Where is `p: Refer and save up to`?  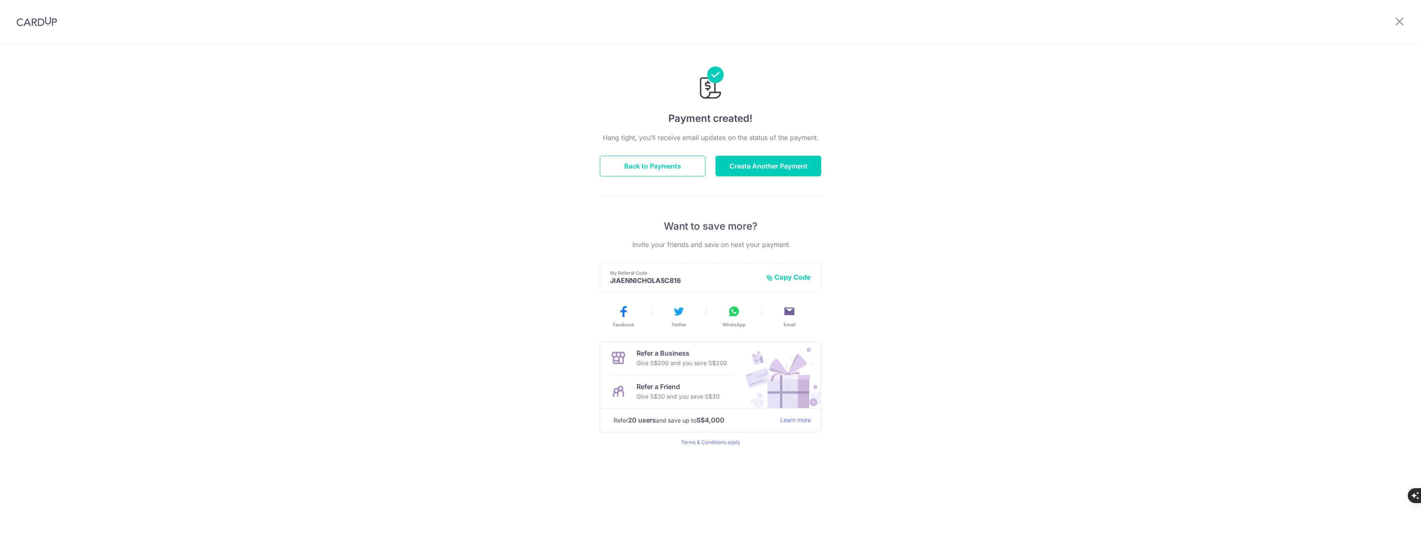
p: Refer and save up to is located at coordinates (693, 420).